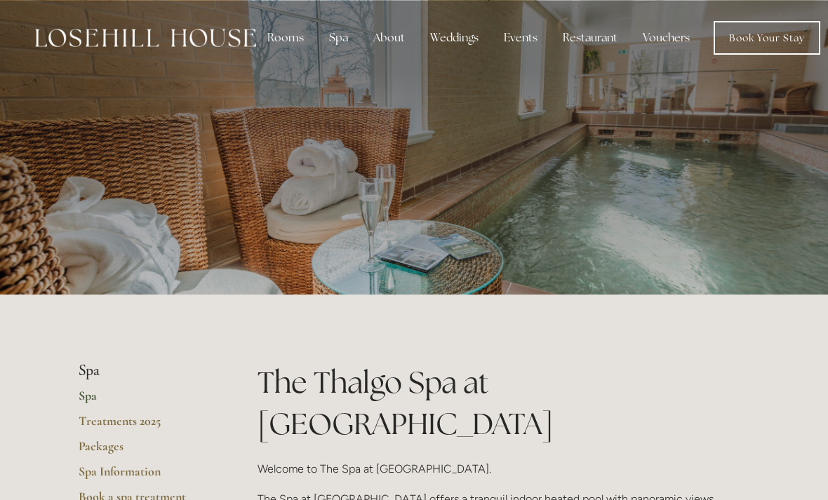  I want to click on a: Packages, so click(145, 451).